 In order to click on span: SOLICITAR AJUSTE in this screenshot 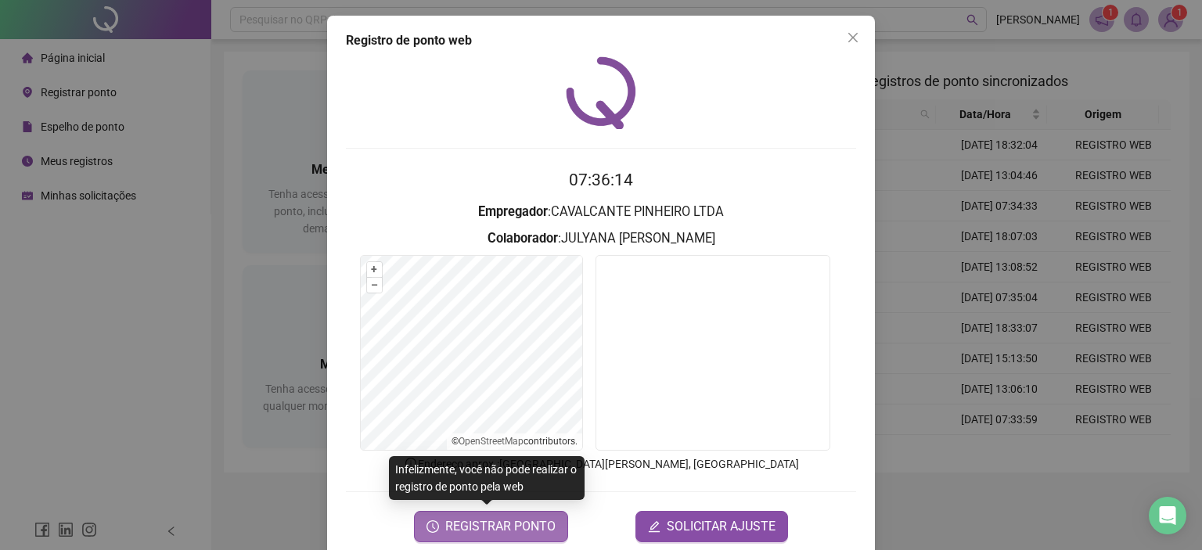, I will do `click(721, 527)`.